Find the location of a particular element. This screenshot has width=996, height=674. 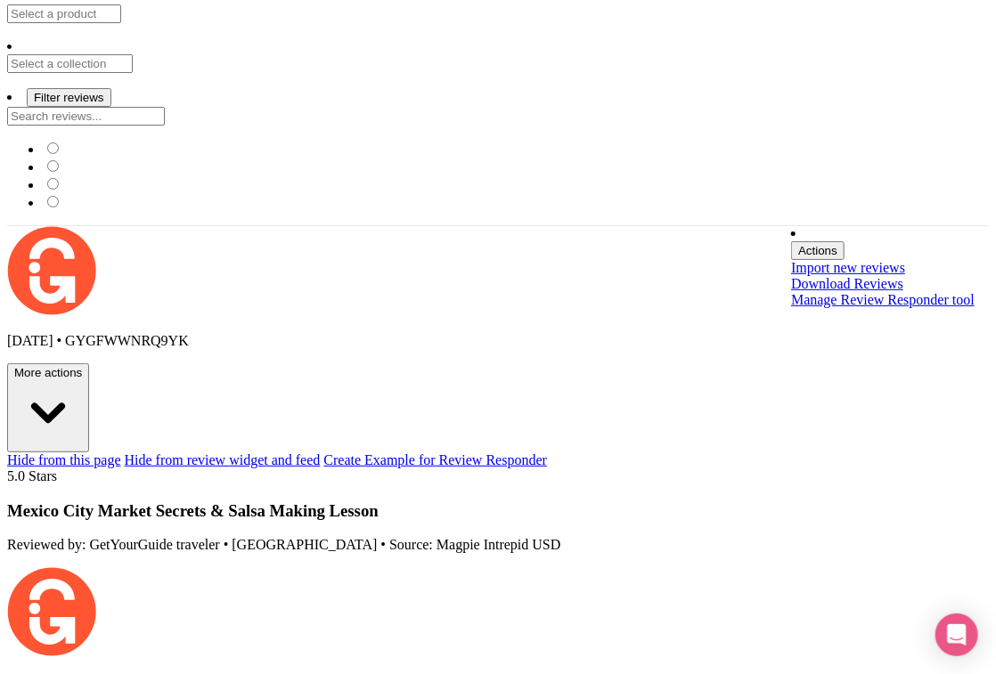

input: Search reviews... is located at coordinates (86, 116).